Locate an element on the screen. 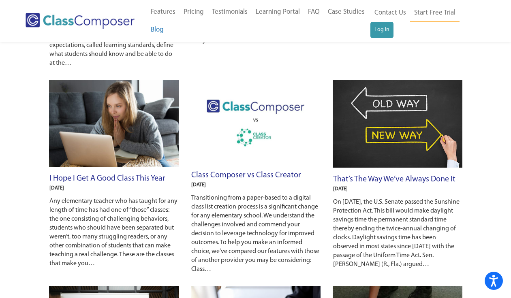 This screenshot has height=298, width=511. a: Blog is located at coordinates (157, 30).